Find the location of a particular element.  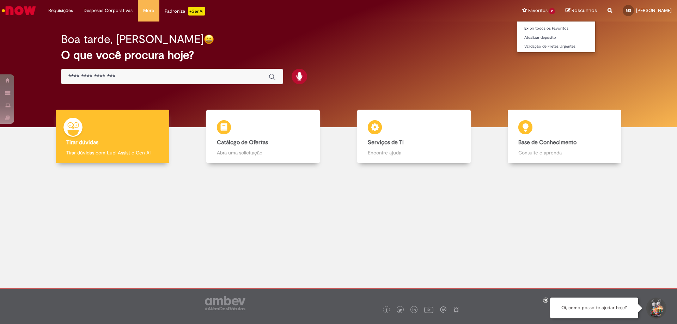

a: Atualizar depósito is located at coordinates (556, 38).